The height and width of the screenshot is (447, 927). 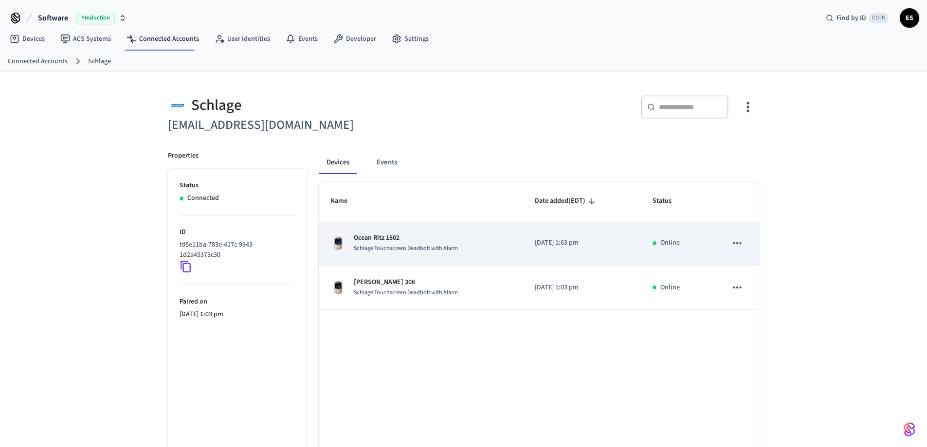 I want to click on span: Production, so click(x=95, y=18).